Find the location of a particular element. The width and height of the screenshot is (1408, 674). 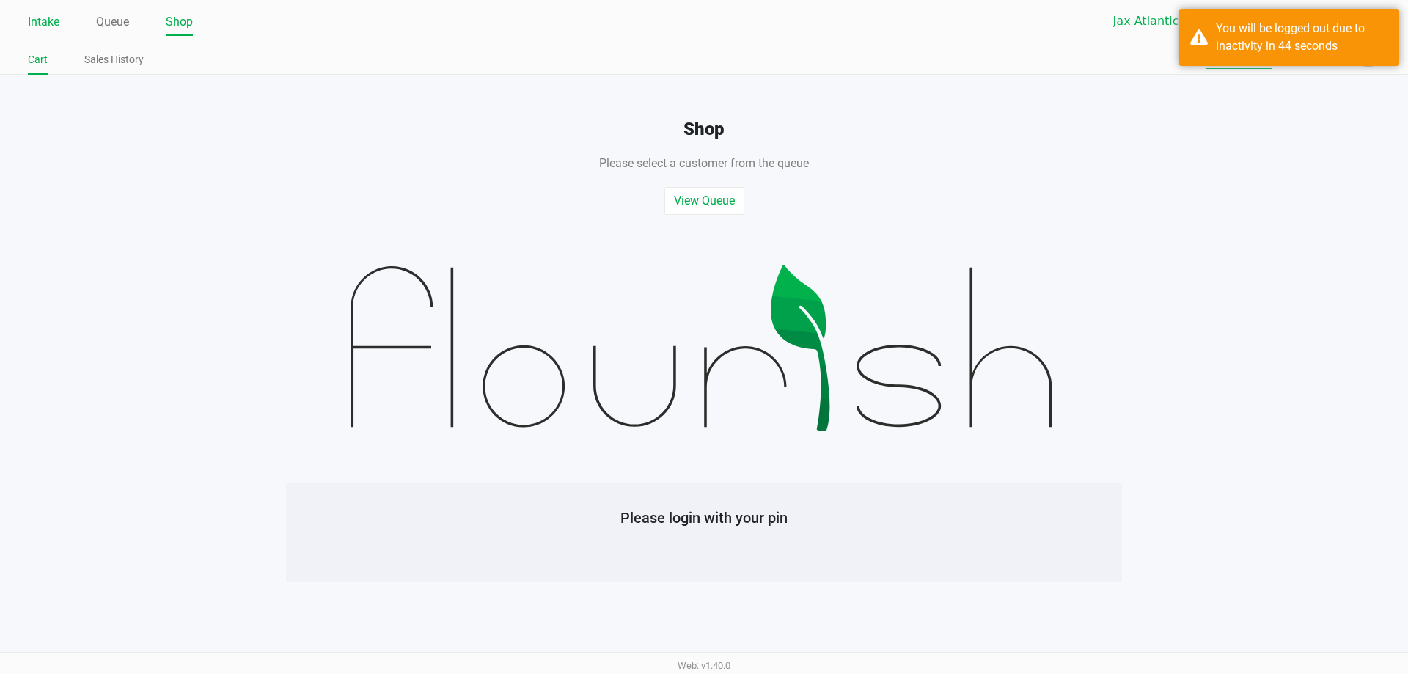

span: Web: v1.40.0 is located at coordinates (704, 665).